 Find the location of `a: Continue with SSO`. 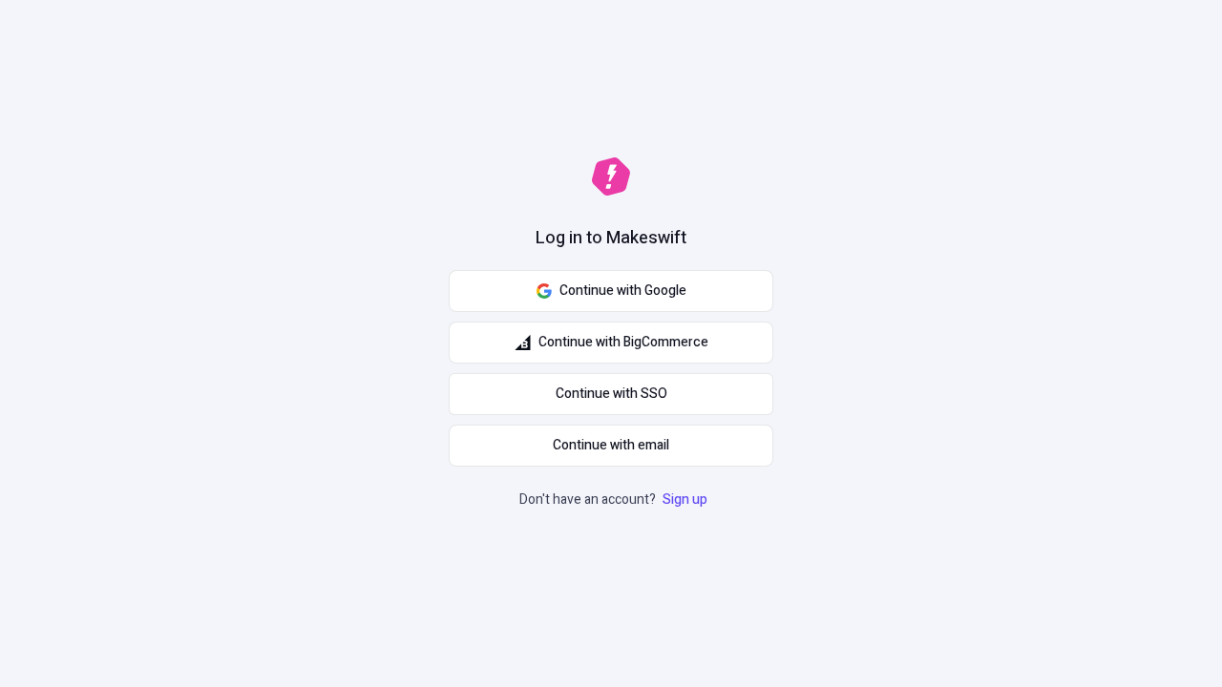

a: Continue with SSO is located at coordinates (611, 394).